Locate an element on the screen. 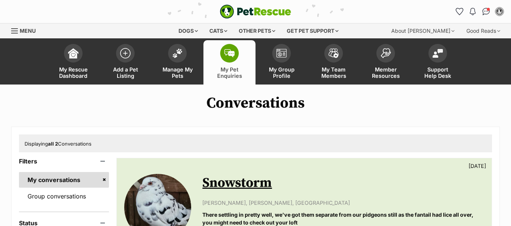  div: Dogs is located at coordinates (188, 31).